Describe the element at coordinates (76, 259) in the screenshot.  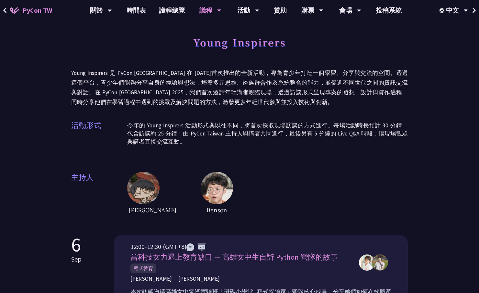
I see `p: Sep` at that location.